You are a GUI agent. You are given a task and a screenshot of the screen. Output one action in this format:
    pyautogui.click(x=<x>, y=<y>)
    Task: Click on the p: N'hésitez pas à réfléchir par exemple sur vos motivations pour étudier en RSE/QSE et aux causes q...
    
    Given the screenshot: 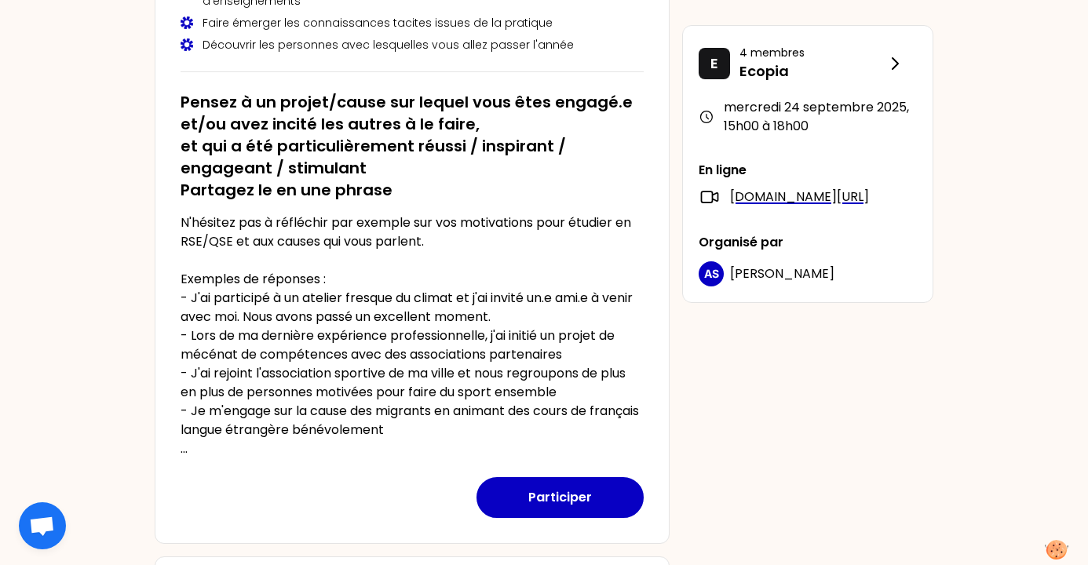 What is the action you would take?
    pyautogui.click(x=412, y=336)
    